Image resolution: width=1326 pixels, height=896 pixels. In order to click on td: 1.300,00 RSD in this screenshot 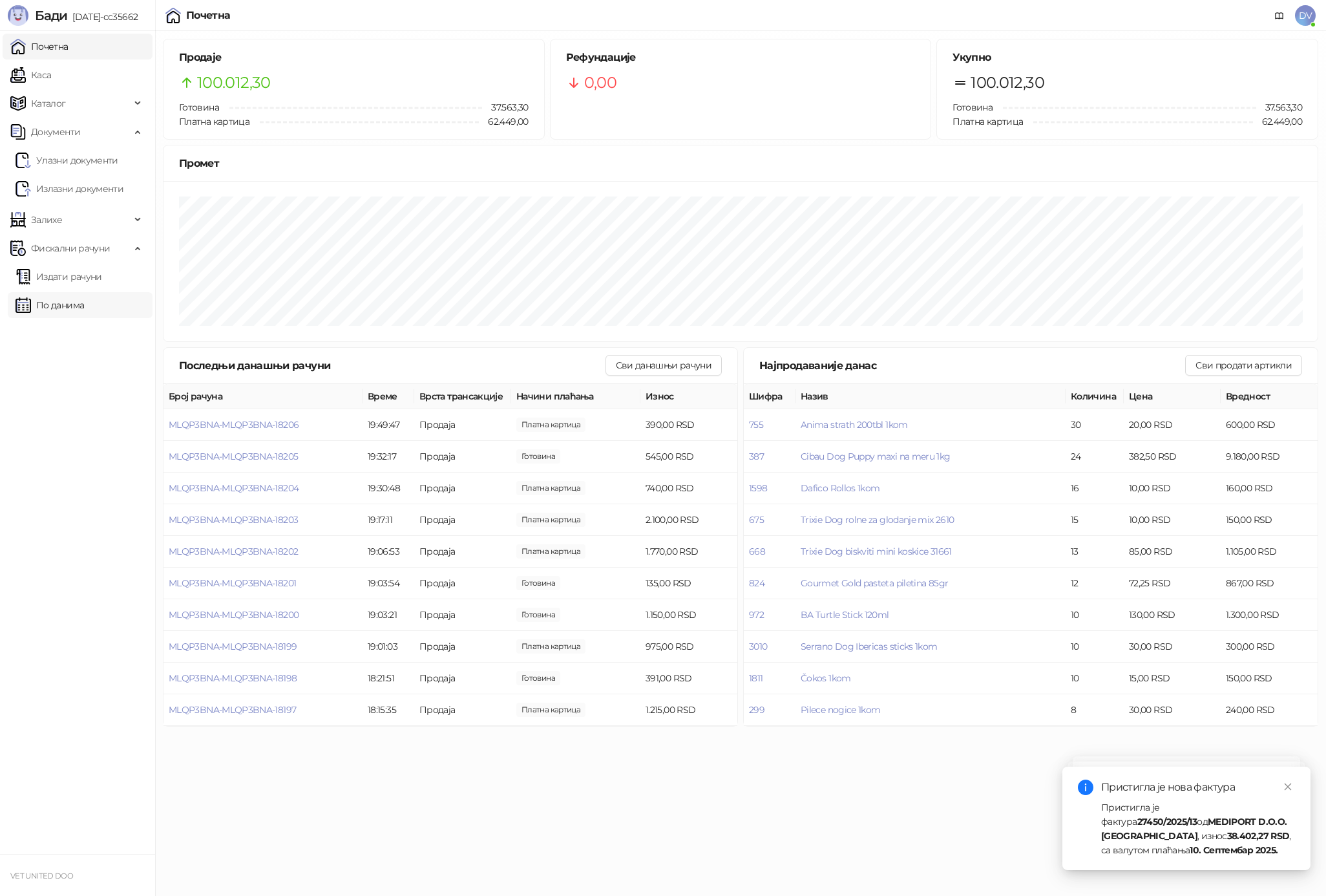, I will do `click(1269, 615)`.